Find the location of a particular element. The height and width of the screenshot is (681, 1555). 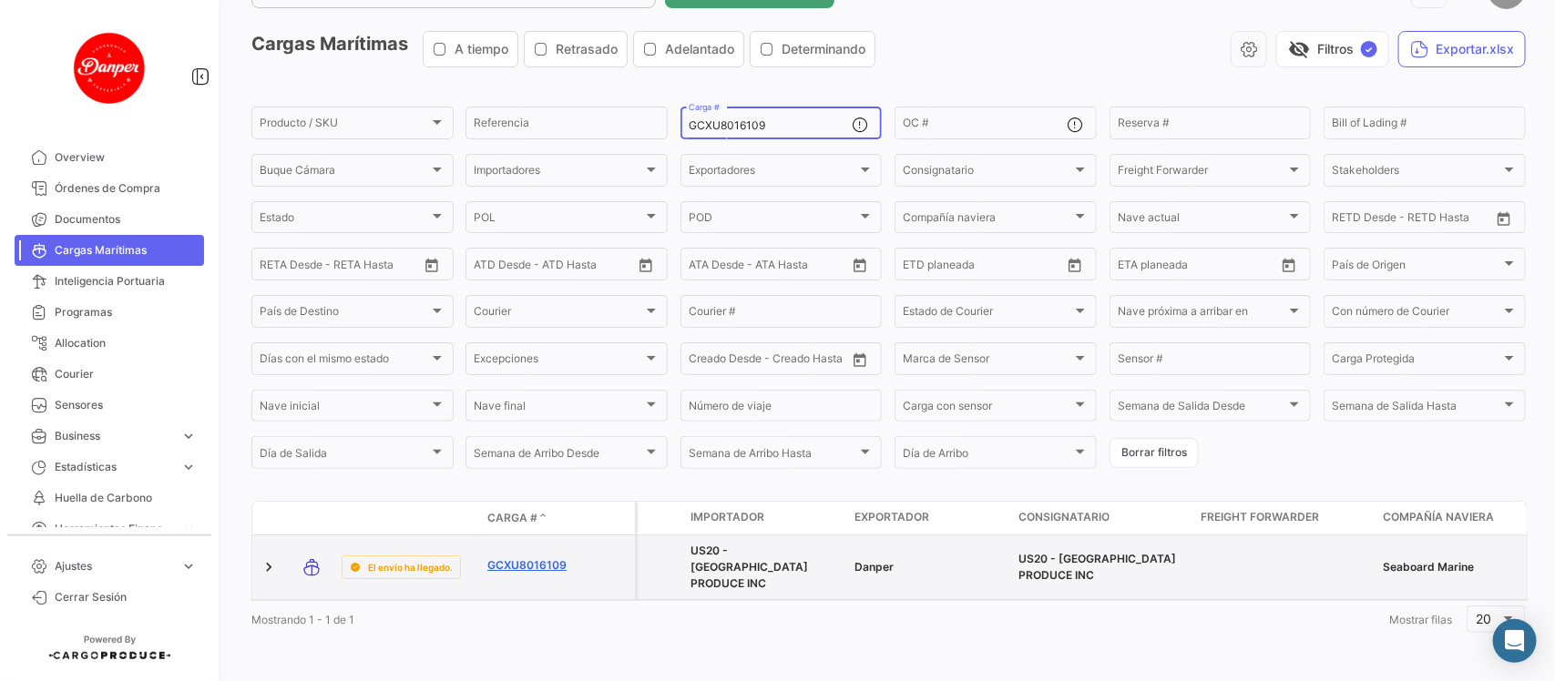

span: Estado is located at coordinates (344, 220).